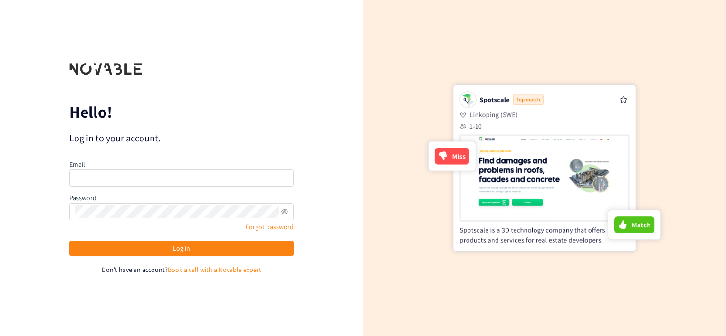  Describe the element at coordinates (181, 112) in the screenshot. I see `p: Hello!` at that location.